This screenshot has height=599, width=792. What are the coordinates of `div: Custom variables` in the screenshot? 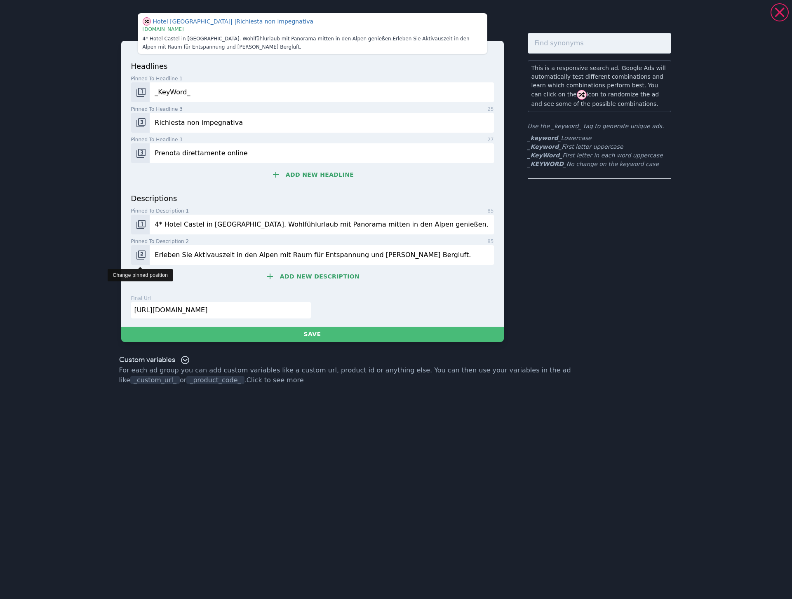 It's located at (155, 360).